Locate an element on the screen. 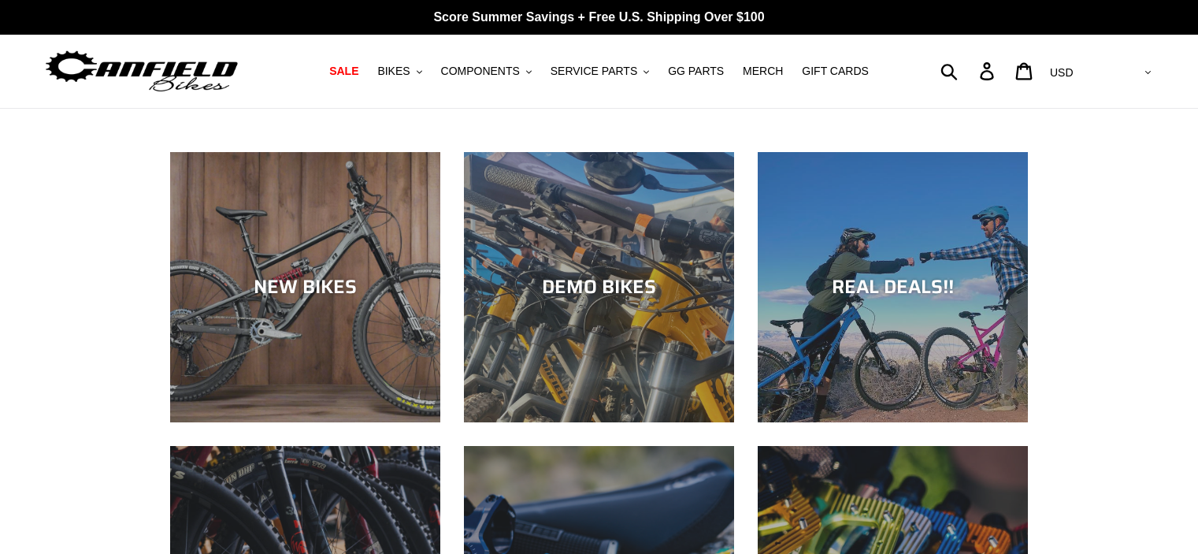  a: SALE is located at coordinates (344, 71).